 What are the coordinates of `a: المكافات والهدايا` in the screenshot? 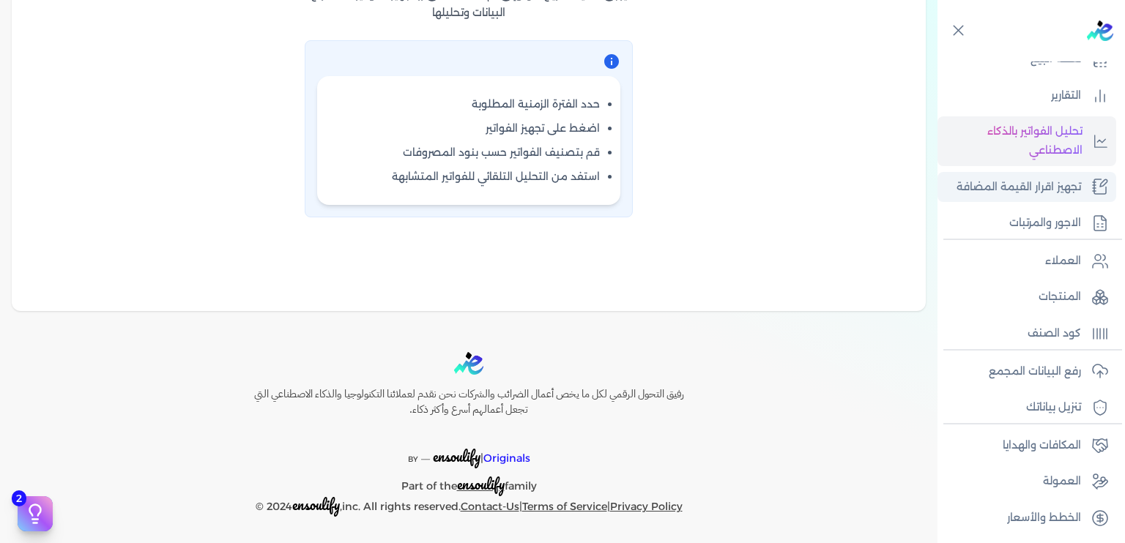 It's located at (1026, 446).